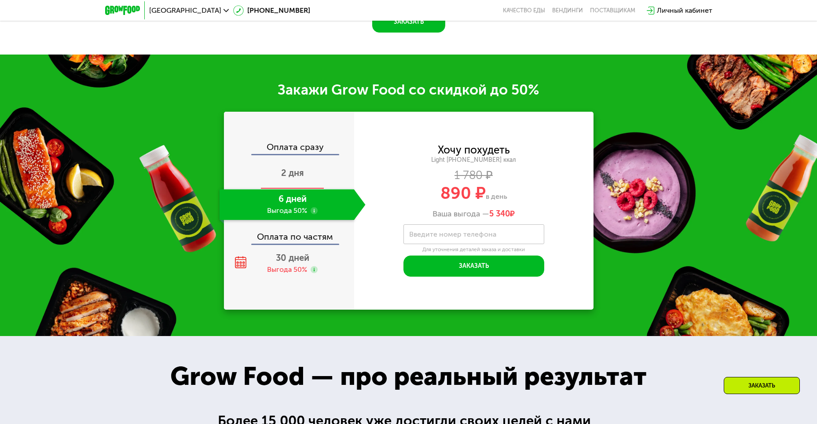 The image size is (817, 424). Describe the element at coordinates (409, 377) in the screenshot. I see `div: Grow Food — про реальный результат` at that location.